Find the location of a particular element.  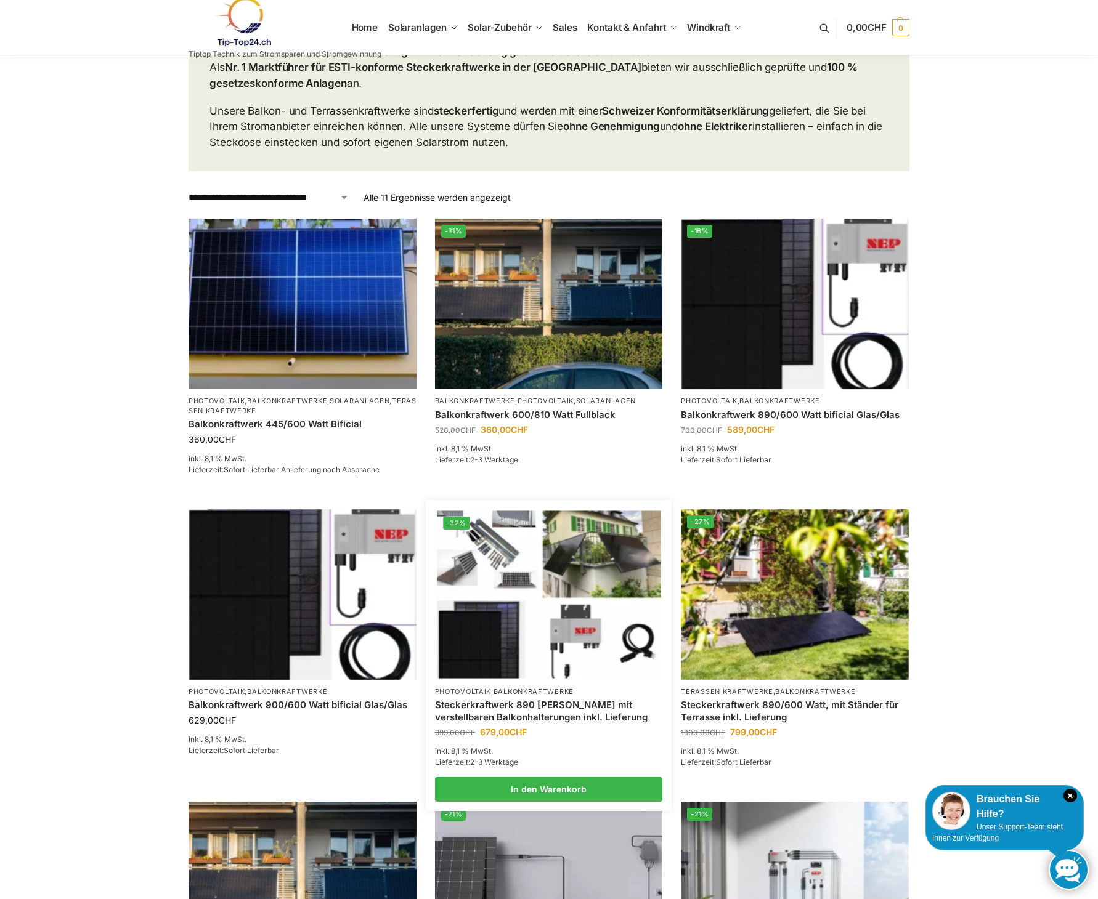

a: Balkonkraftwerk 900/600 Watt bificial Glas/Glas is located at coordinates (302, 705).